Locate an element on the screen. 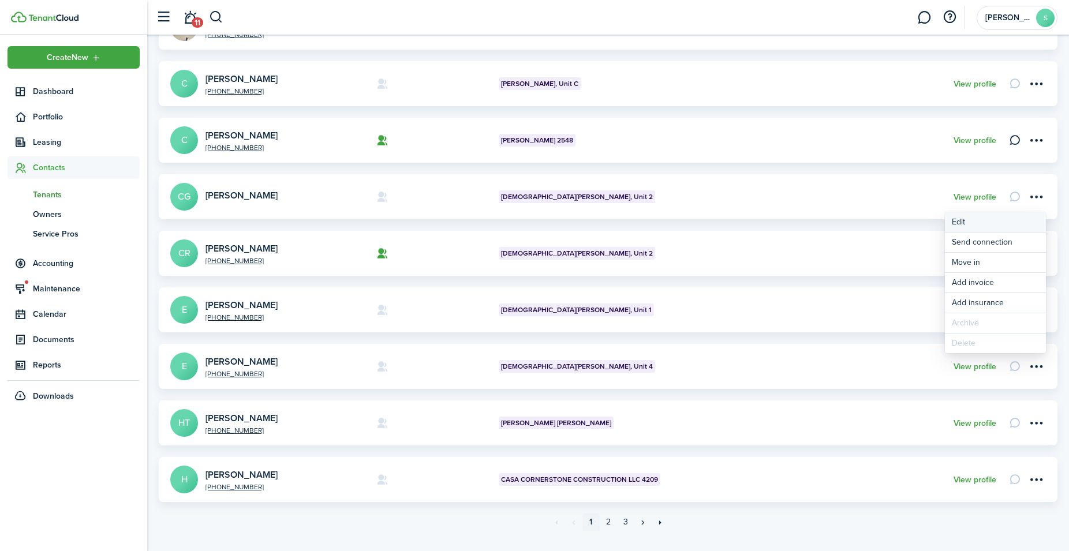  span: Maintenance is located at coordinates (86, 289).